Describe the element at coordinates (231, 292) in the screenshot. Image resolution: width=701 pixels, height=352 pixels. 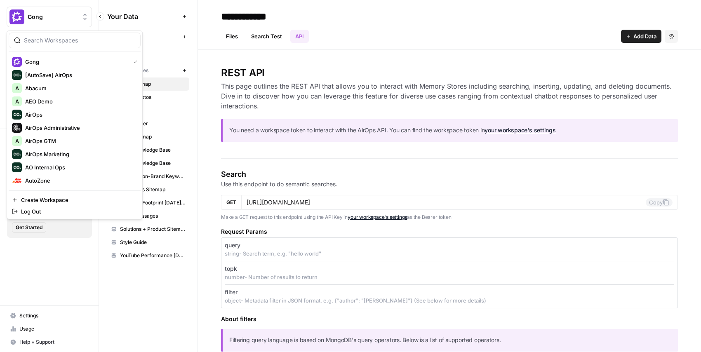
I see `p: filter` at that location.